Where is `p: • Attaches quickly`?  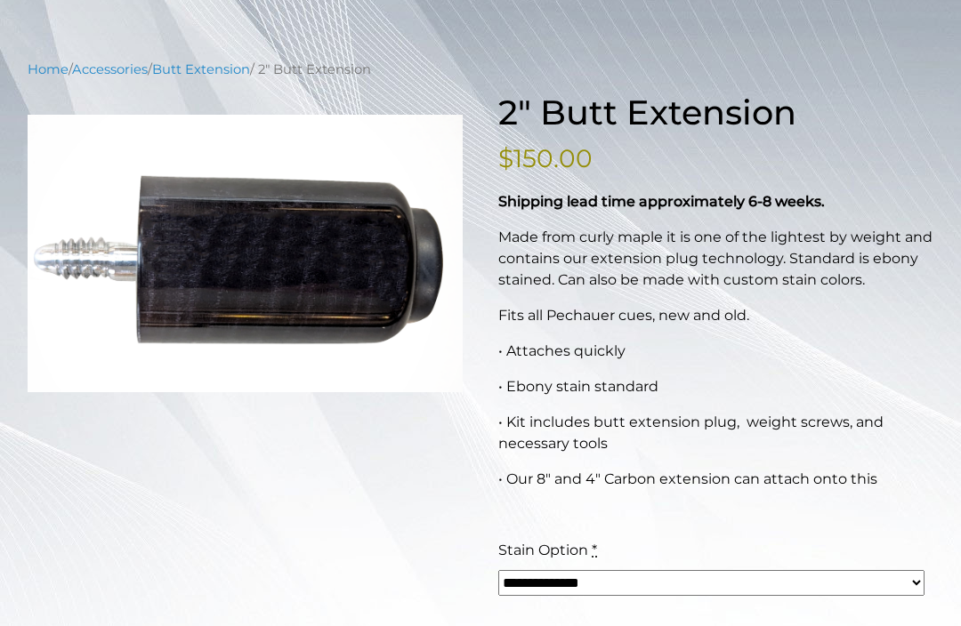 p: • Attaches quickly is located at coordinates (715, 352).